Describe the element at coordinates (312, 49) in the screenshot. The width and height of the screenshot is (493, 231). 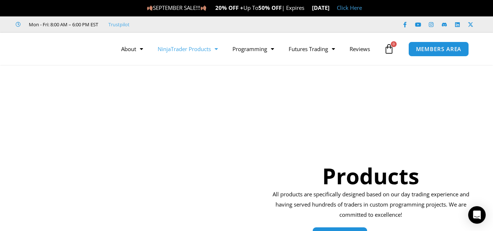
I see `a: Futures Trading` at that location.